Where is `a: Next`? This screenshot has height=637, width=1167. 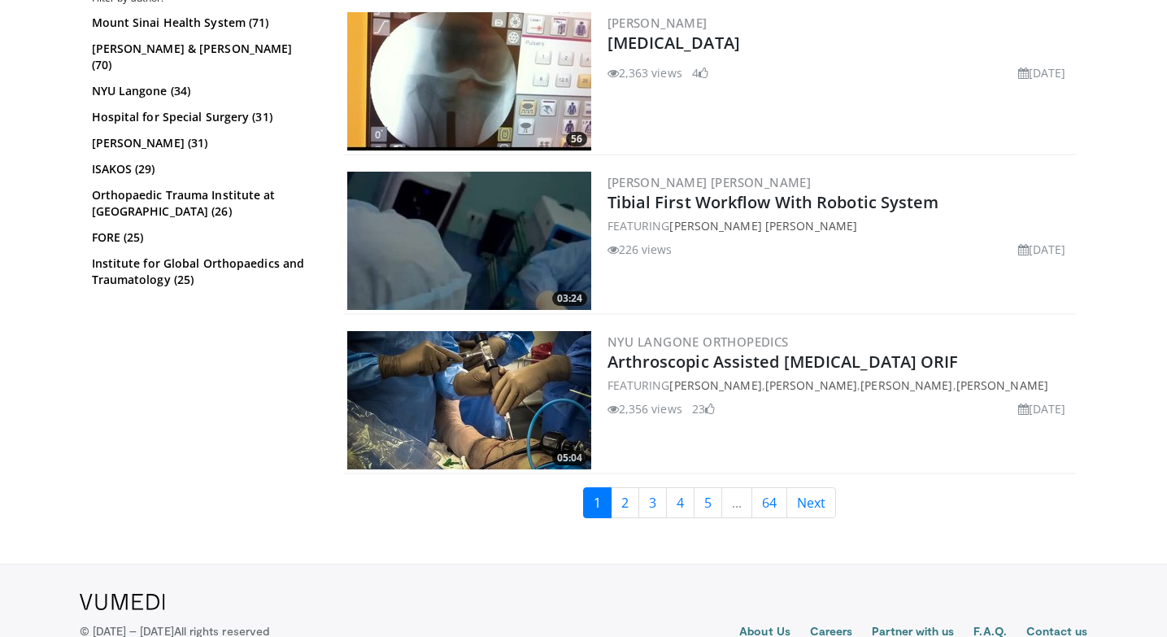 a: Next is located at coordinates (811, 503).